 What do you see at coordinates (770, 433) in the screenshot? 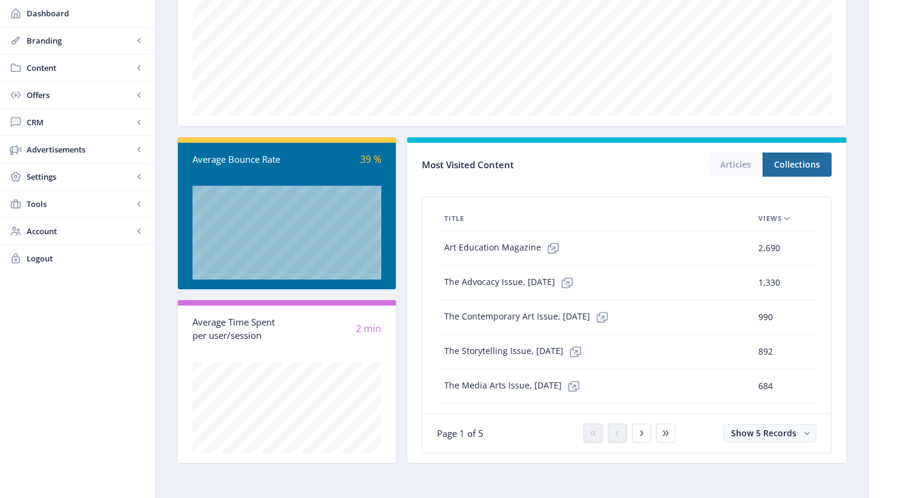
I see `button: Show 5 Records` at bounding box center [770, 433].